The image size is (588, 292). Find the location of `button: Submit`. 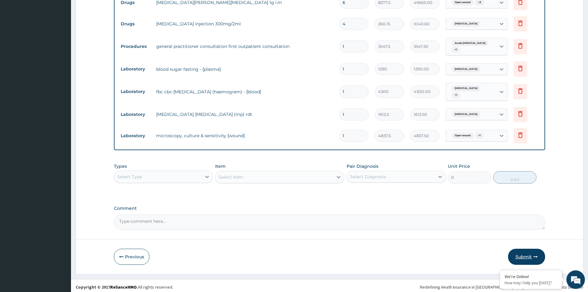

button: Submit is located at coordinates (527, 257).